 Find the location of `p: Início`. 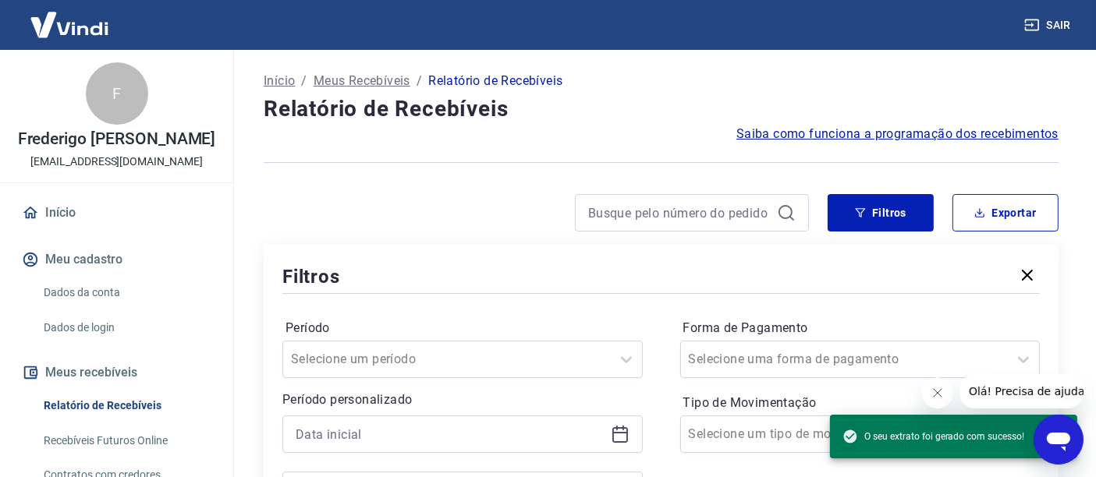

p: Início is located at coordinates (279, 81).